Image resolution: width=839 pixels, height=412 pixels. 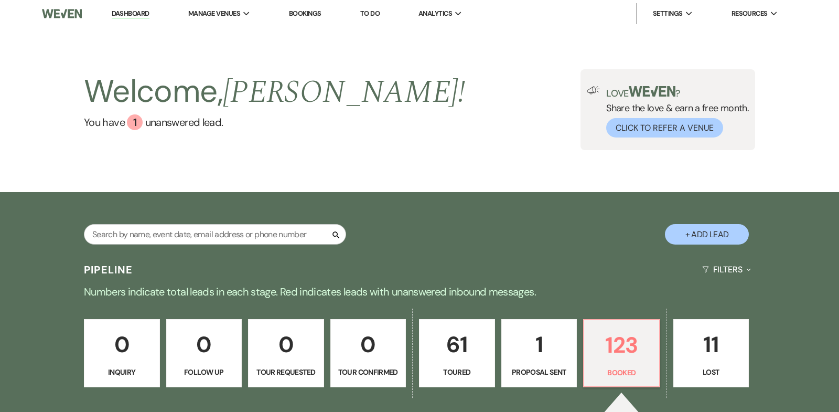 I want to click on p: Love ?, so click(x=677, y=92).